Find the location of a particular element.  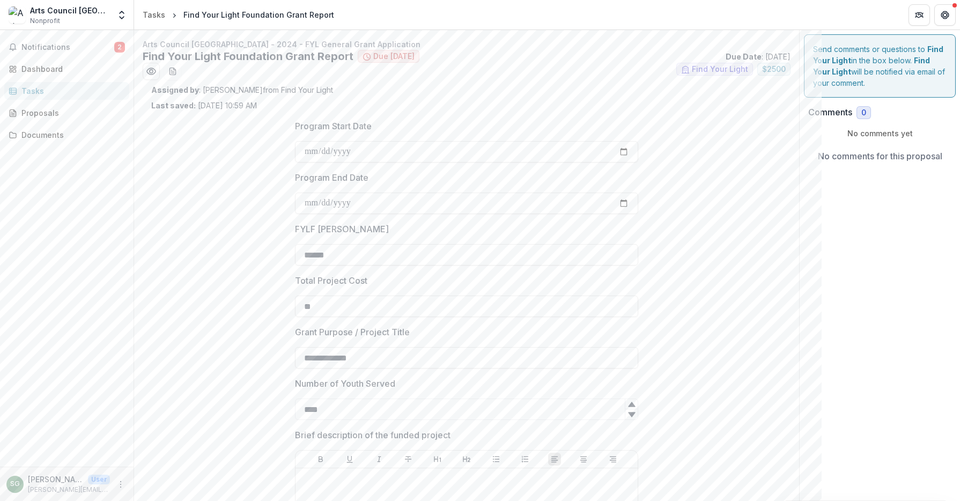

img: Arts Council Santa Cruz County is located at coordinates (17, 15).